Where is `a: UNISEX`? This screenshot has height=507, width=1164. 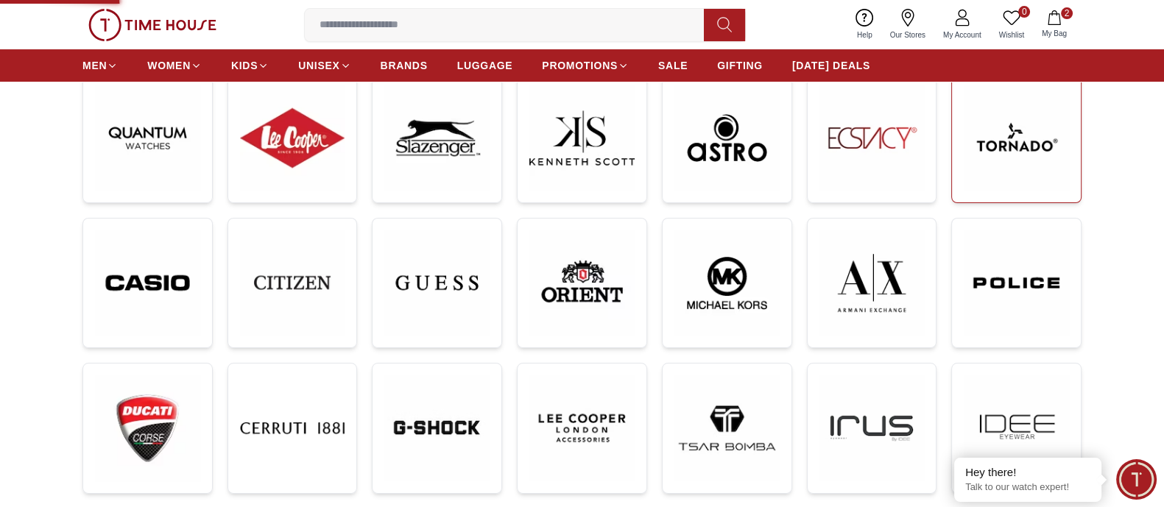 a: UNISEX is located at coordinates (324, 66).